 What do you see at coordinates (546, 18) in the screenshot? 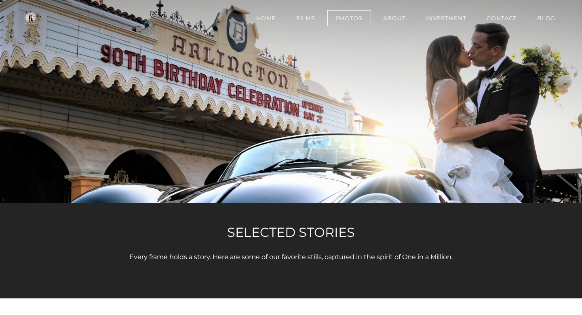
I see `a: BLOG` at bounding box center [546, 18].